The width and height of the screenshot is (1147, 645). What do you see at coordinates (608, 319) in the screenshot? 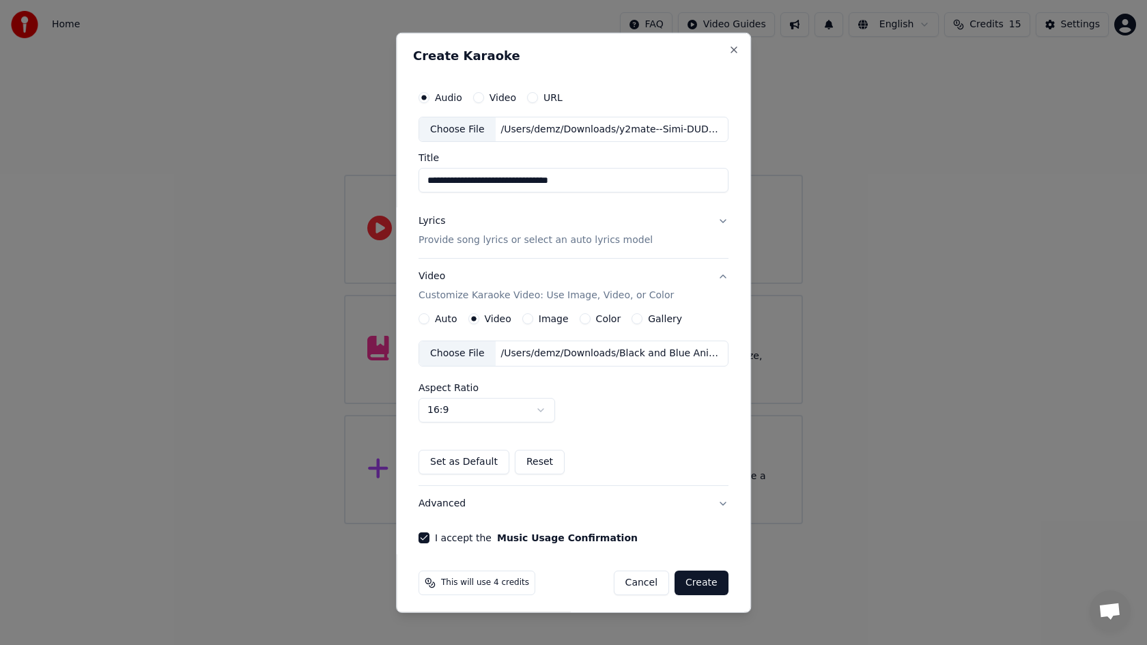
I see `label: Color` at bounding box center [608, 319].